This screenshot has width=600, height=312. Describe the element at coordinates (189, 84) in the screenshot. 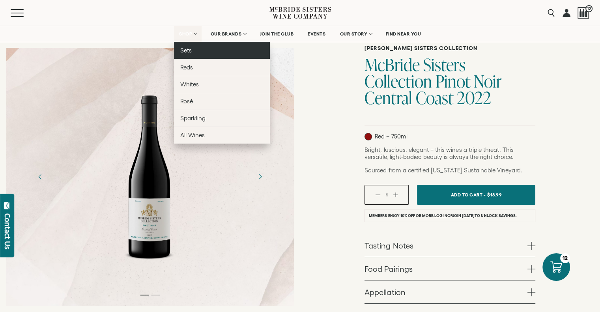

I see `span: Whites` at that location.